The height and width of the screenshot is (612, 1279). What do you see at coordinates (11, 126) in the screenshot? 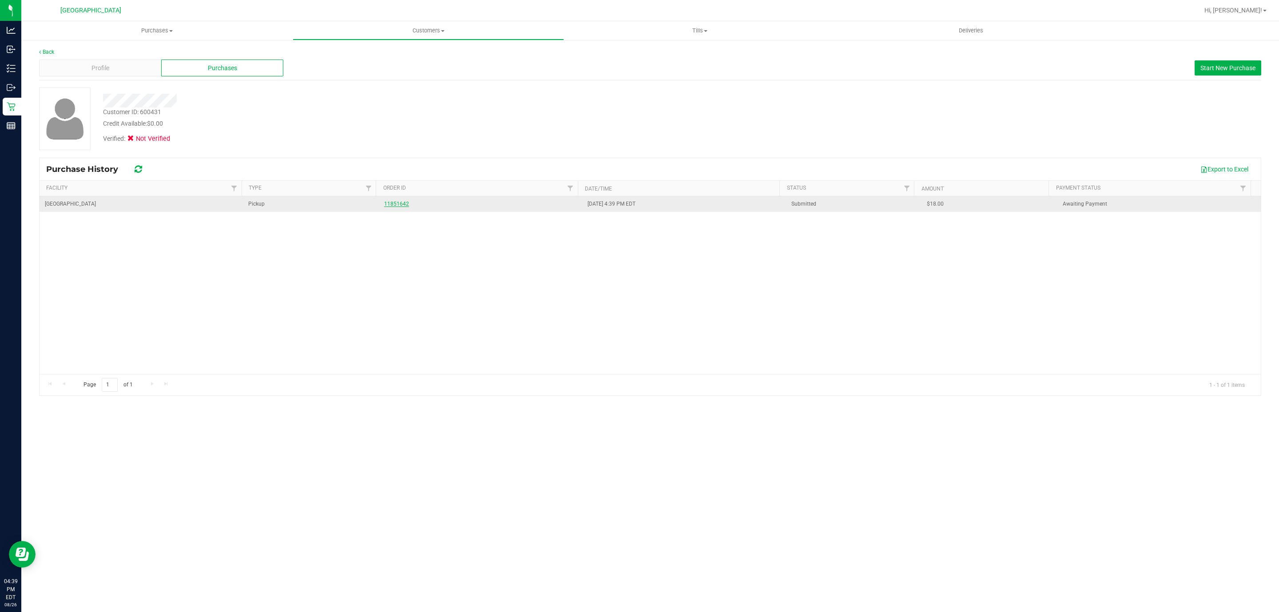
I see `inline-svg: Reports` at bounding box center [11, 126].